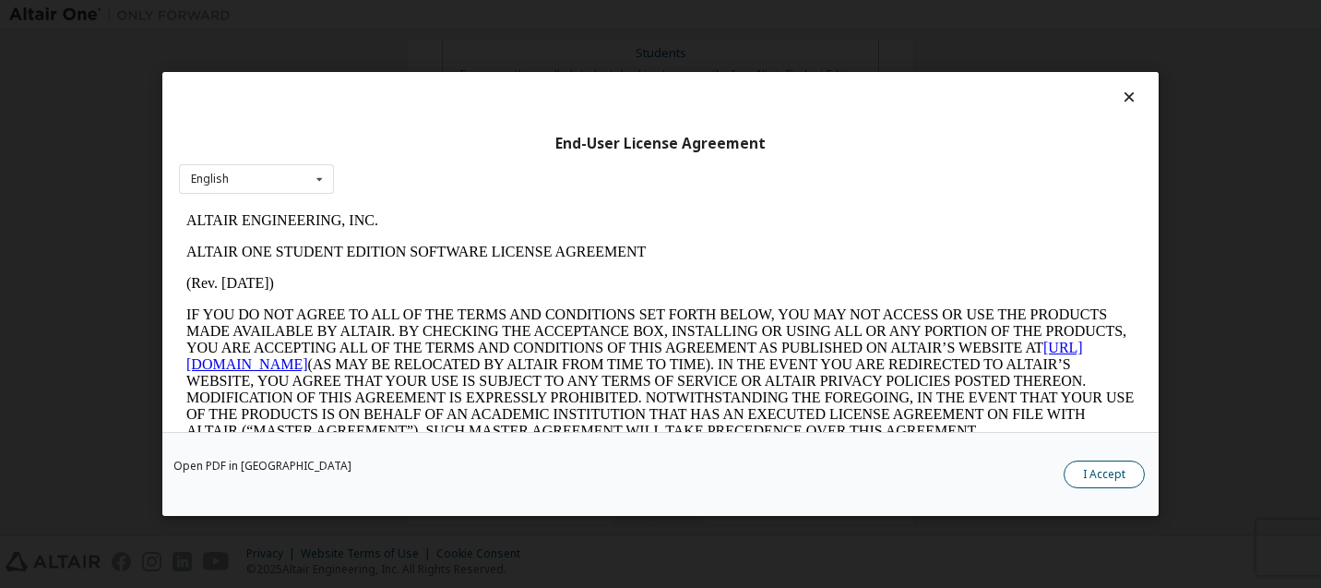  What do you see at coordinates (482, 282) in the screenshot?
I see `p: This Altair One Student Edition Software License Agreement (“Agreement”) is between Altair Engine...` at bounding box center [482, 282].